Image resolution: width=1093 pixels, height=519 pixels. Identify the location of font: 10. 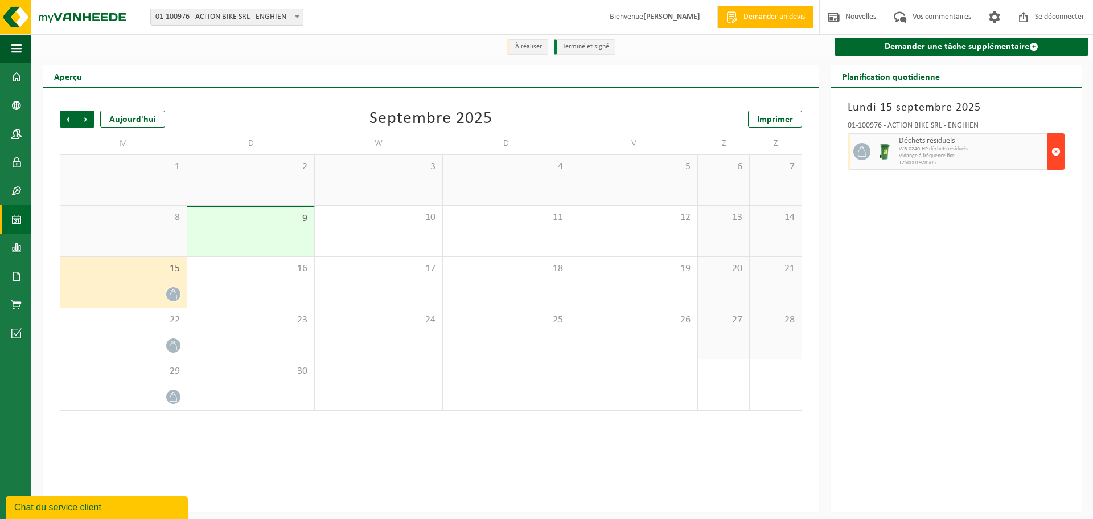
(430, 217).